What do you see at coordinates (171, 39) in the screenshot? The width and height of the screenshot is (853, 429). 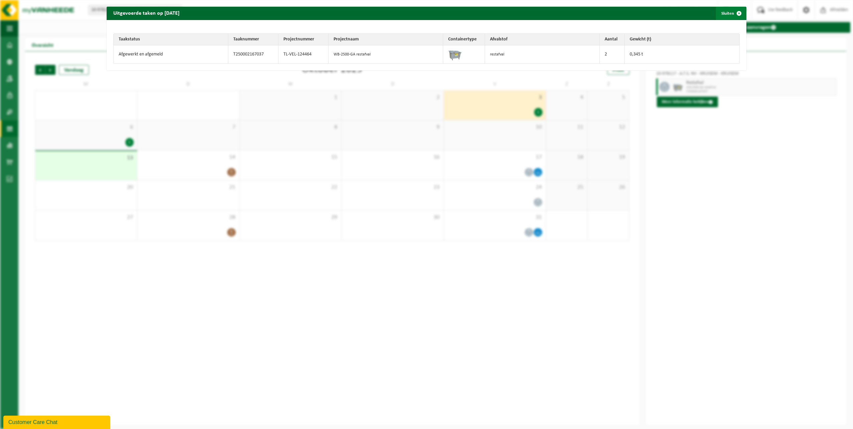 I see `th: Taakstatus` at bounding box center [171, 39].